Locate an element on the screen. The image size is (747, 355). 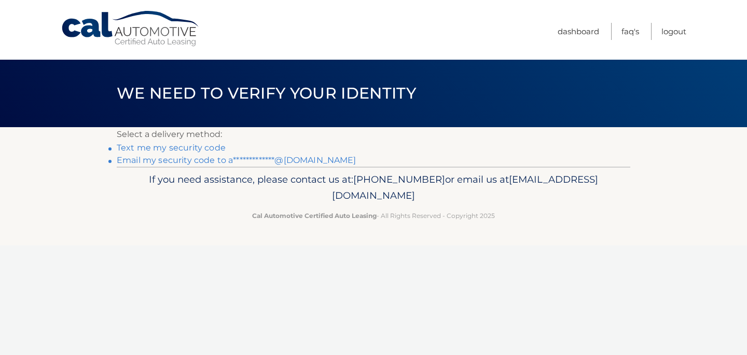
p: Select a delivery method: is located at coordinates (373, 134).